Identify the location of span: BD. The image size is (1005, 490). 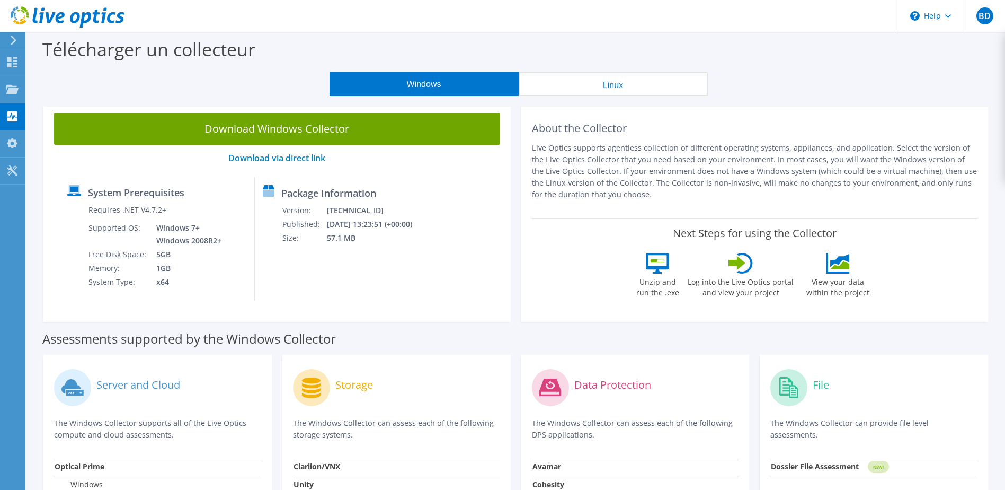
(985, 16).